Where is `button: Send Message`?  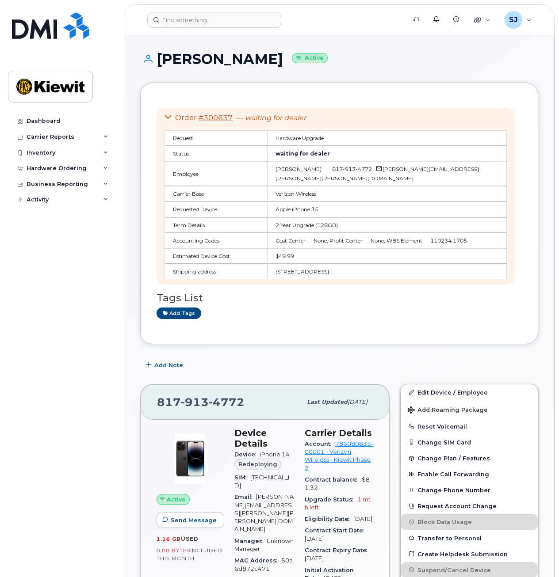
button: Send Message is located at coordinates (190, 520).